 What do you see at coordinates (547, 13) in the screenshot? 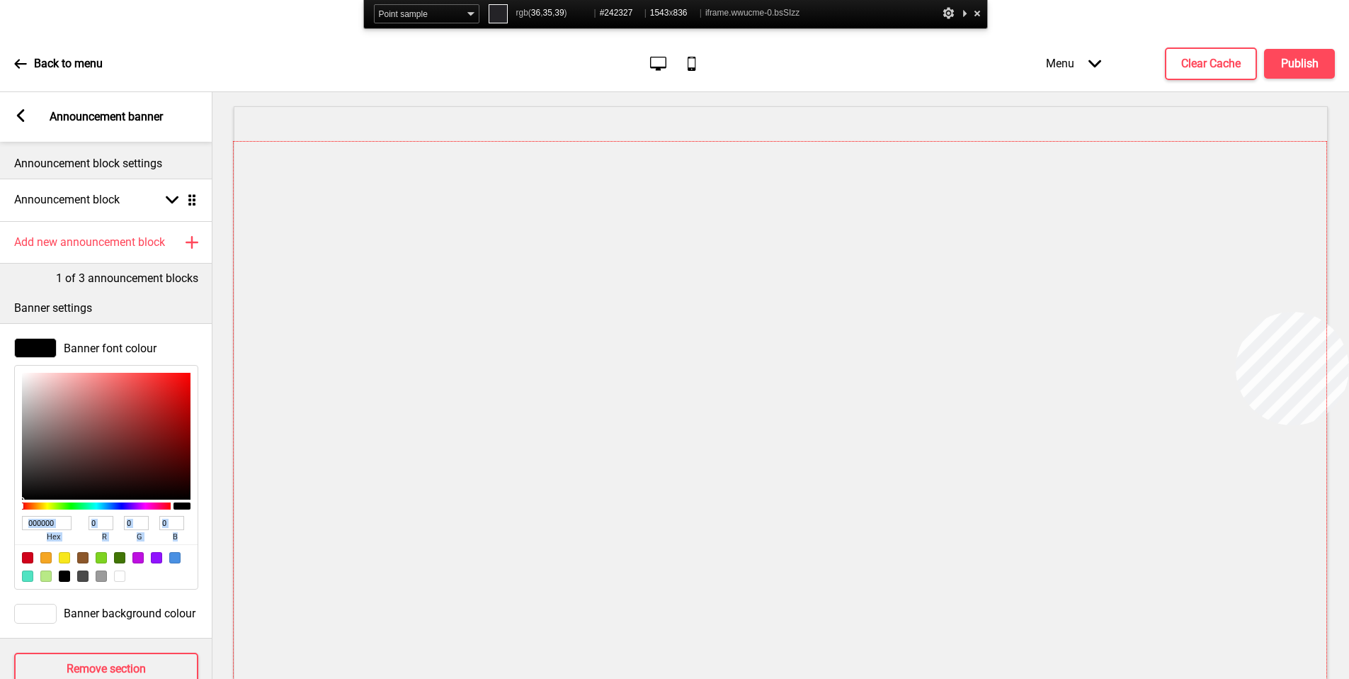
I see `span: 35` at bounding box center [547, 13].